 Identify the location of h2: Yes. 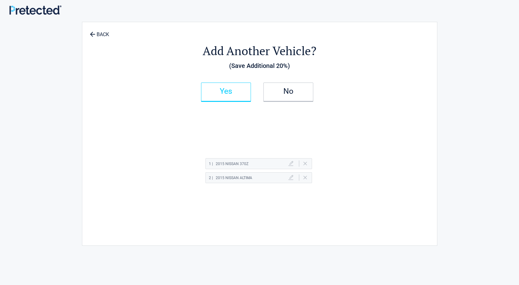
(226, 91).